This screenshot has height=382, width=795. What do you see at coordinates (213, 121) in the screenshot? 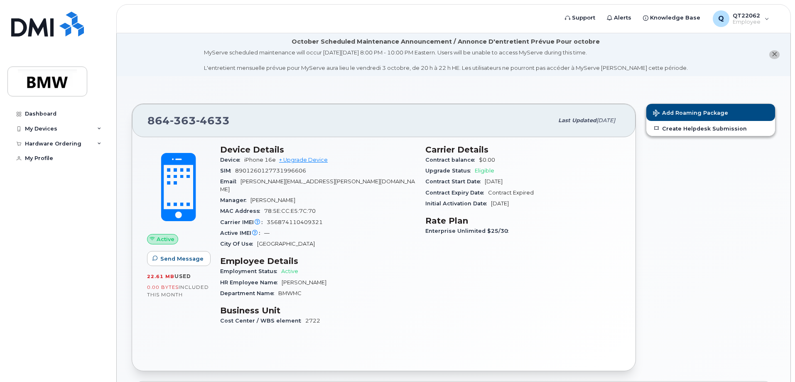
I see `span: 4633` at bounding box center [213, 121].